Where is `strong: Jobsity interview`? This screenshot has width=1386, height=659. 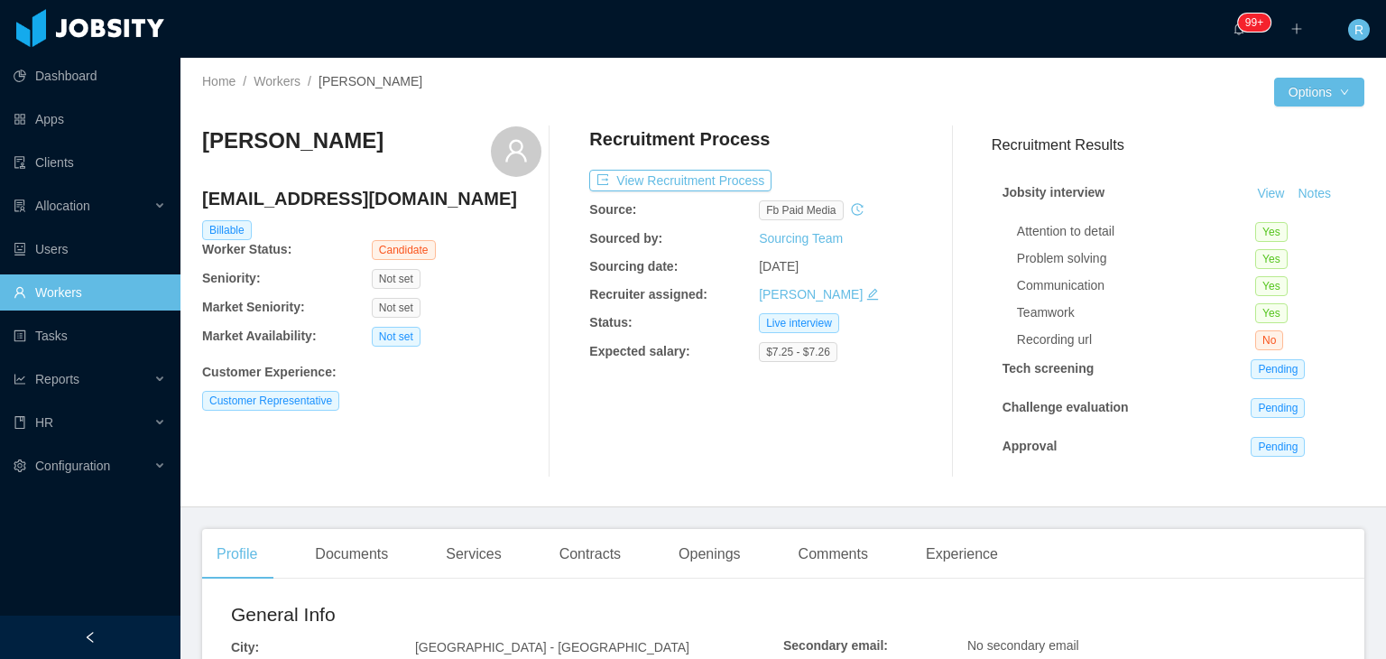 strong: Jobsity interview is located at coordinates (1054, 192).